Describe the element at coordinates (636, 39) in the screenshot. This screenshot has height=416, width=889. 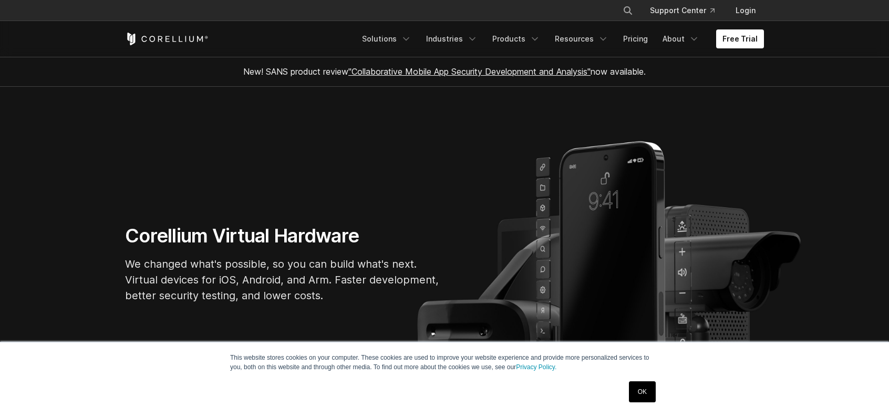
I see `a: Pricing` at that location.